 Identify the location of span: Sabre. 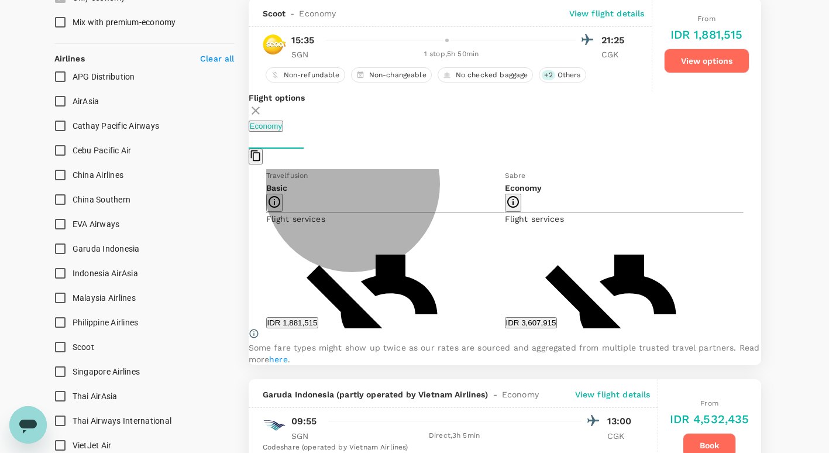
(515, 175).